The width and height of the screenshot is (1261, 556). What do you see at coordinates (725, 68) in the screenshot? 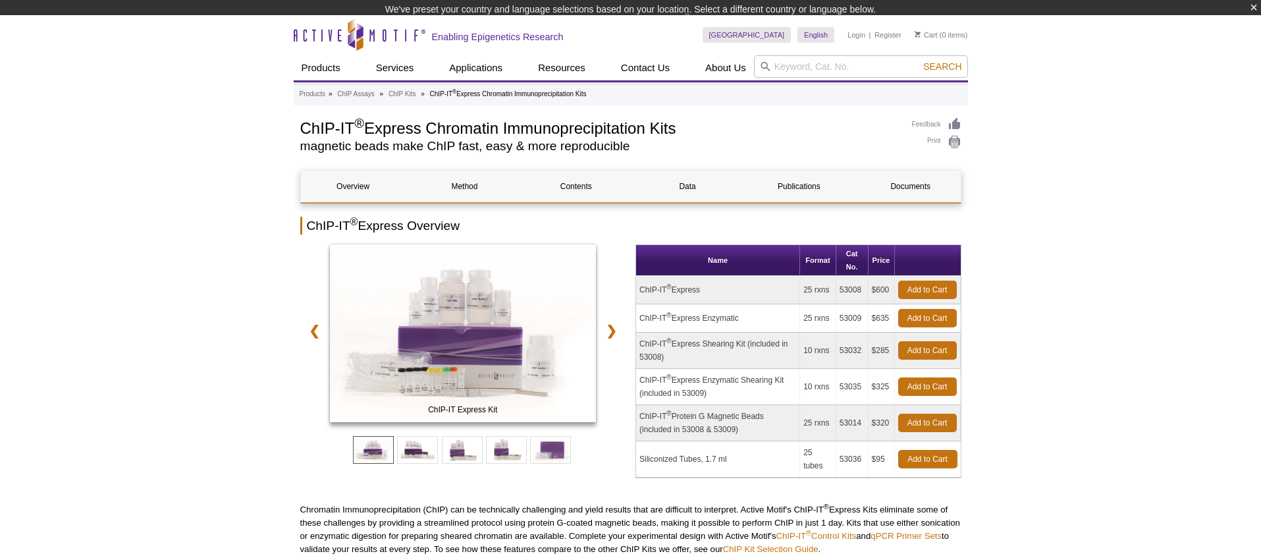
I see `a: About Us` at bounding box center [725, 68].